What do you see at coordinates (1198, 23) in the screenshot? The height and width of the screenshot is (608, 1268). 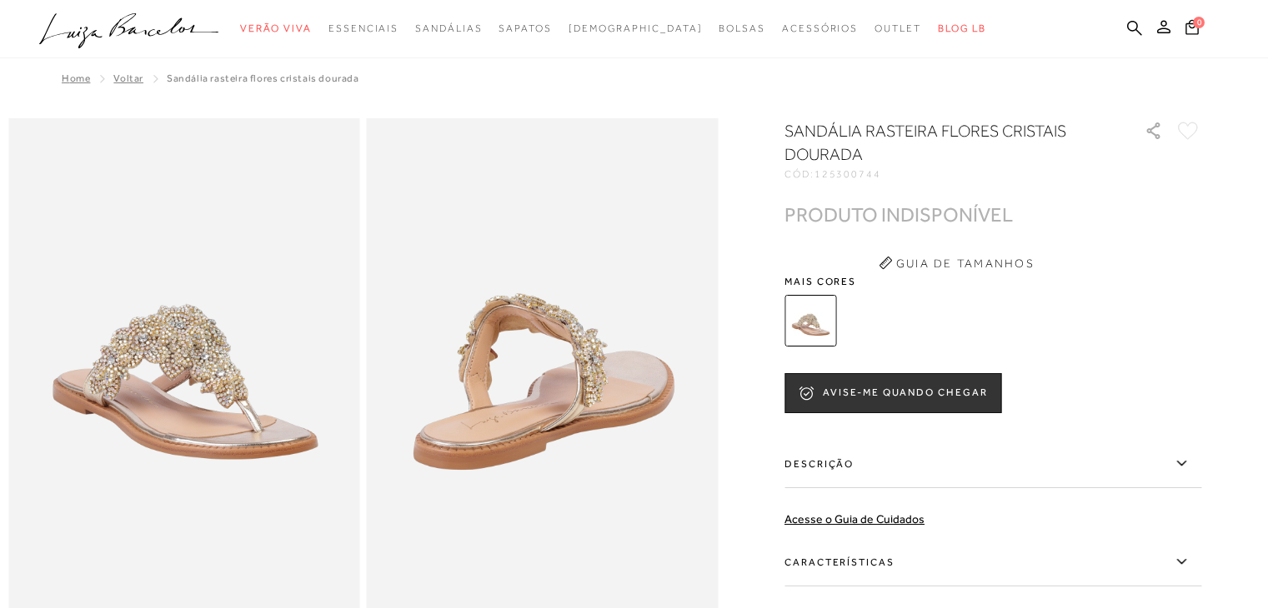 I see `span: 0` at bounding box center [1198, 23].